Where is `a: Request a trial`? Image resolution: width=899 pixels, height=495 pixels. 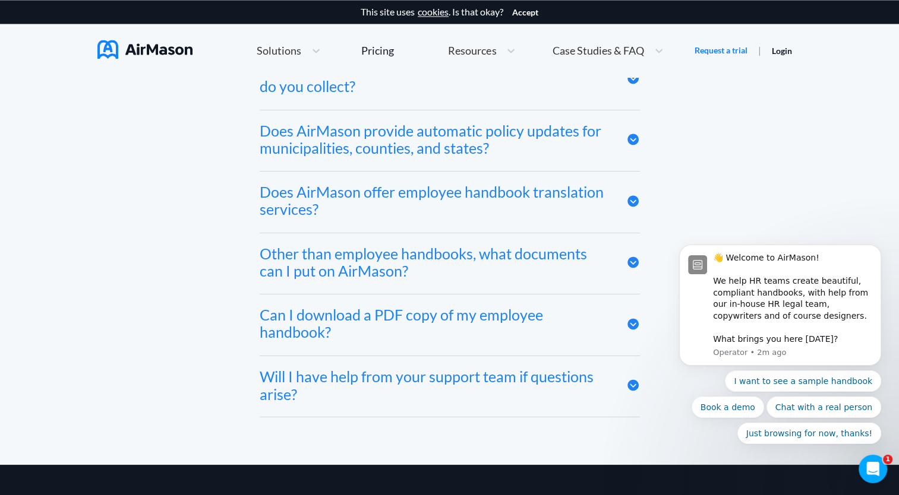
a: Request a trial is located at coordinates (720, 50).